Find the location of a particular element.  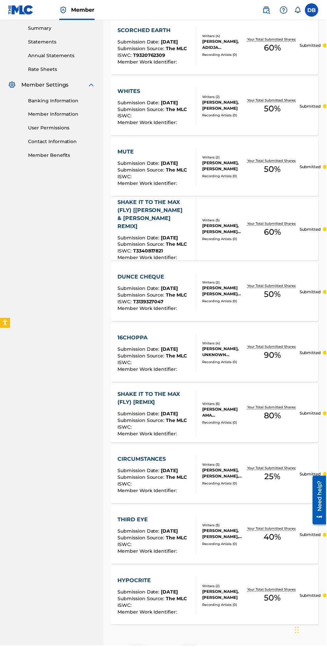

span: 25 % is located at coordinates (273, 477).